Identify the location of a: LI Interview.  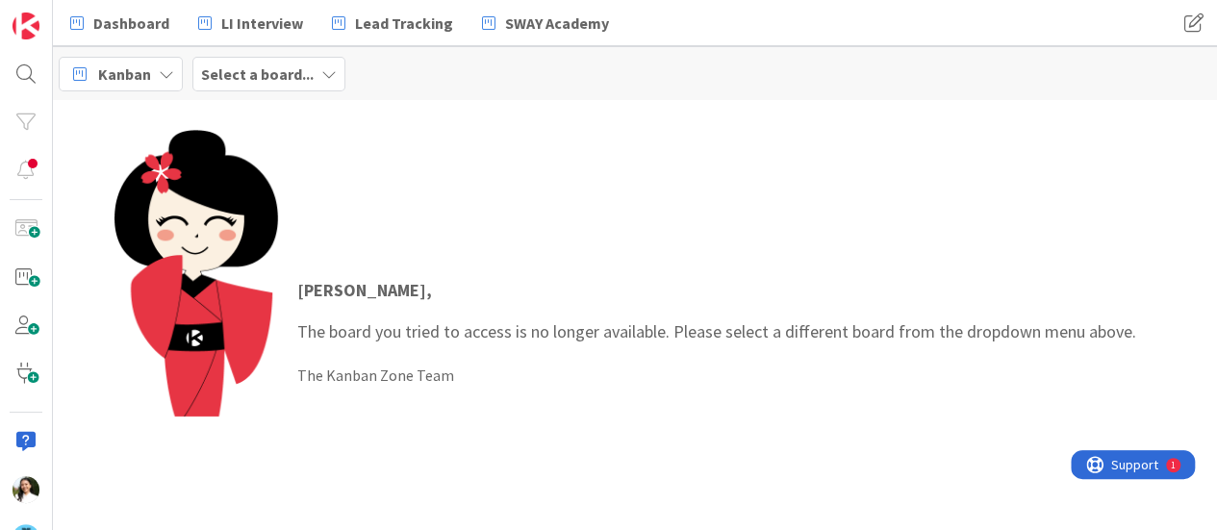
(250, 23).